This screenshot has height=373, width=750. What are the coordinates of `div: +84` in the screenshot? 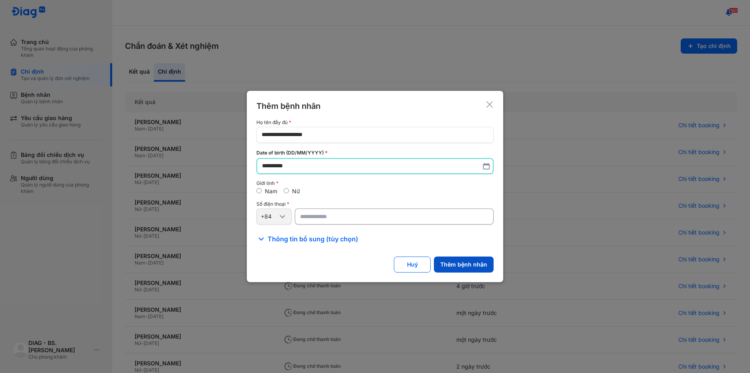 It's located at (269, 217).